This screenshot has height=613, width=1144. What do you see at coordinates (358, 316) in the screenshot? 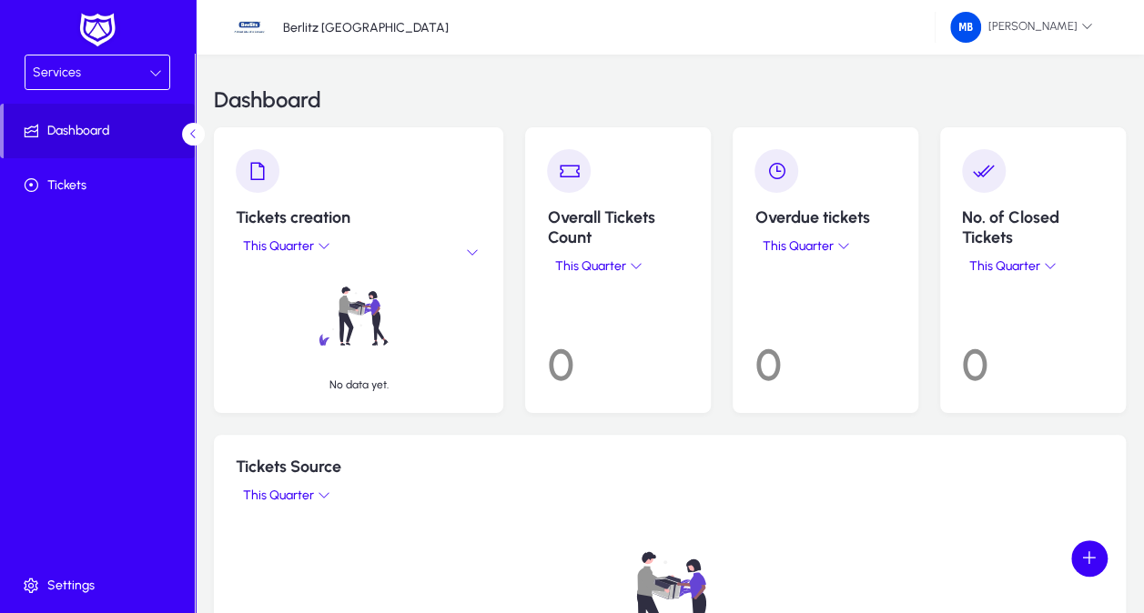
I see `img: no-data.svg` at bounding box center [358, 316].